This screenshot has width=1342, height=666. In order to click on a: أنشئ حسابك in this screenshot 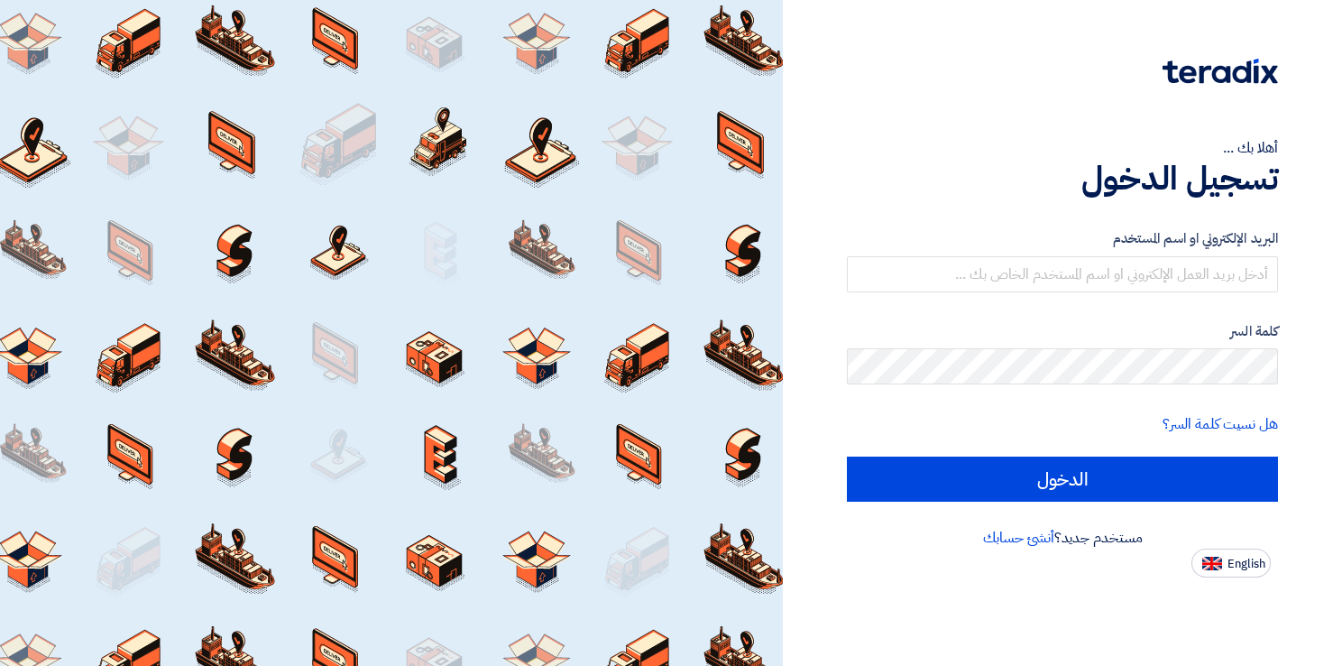, I will do `click(1019, 538)`.